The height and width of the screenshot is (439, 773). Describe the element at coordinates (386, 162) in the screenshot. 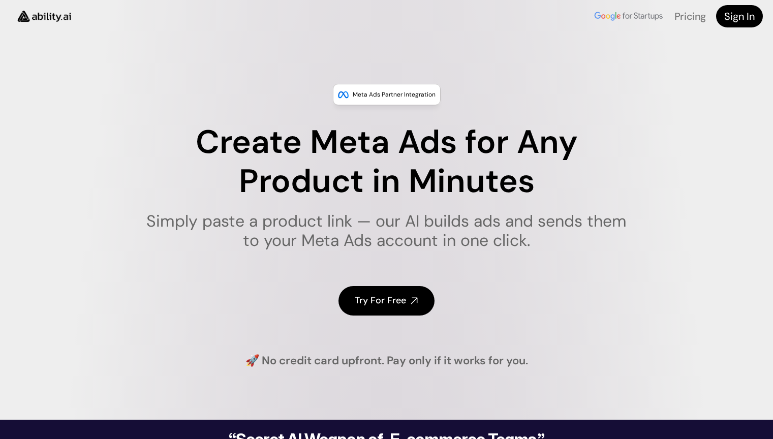

I see `h1: Create Meta Ads for Any Product in Minutes` at that location.